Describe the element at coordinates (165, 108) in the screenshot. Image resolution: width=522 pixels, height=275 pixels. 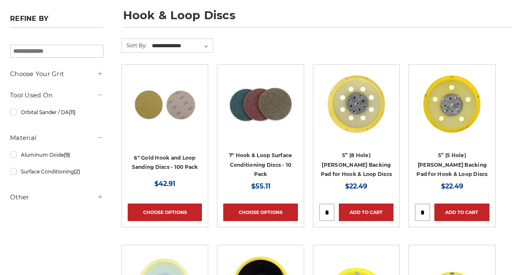
I see `a: 6" inch hook & loop disc` at that location.